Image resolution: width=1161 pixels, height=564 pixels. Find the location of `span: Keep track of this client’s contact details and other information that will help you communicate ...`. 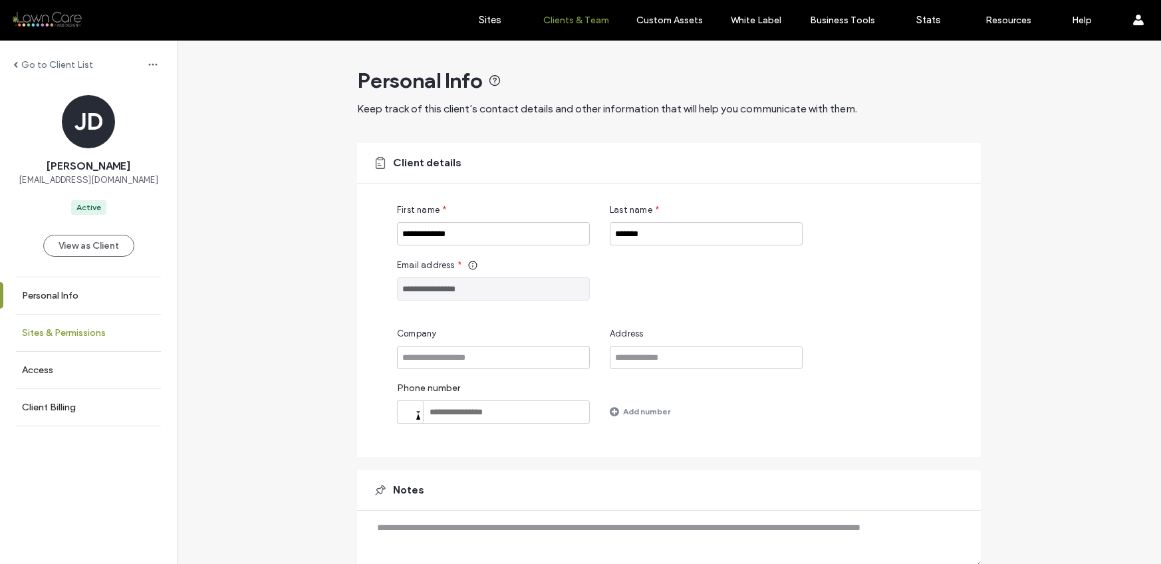

span: Keep track of this client’s contact details and other information that will help you communicate ... is located at coordinates (607, 108).